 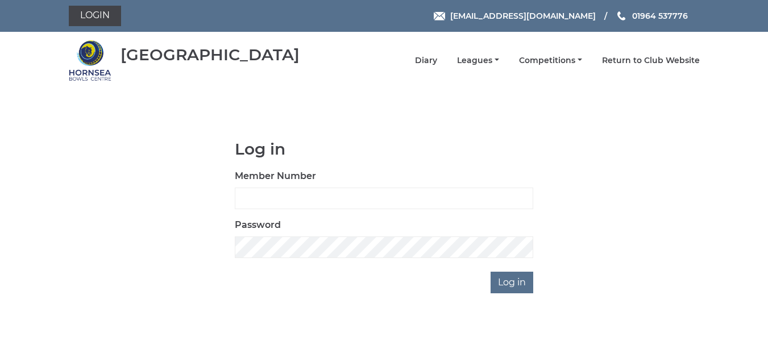 What do you see at coordinates (651, 60) in the screenshot?
I see `a: Return to Club Website` at bounding box center [651, 60].